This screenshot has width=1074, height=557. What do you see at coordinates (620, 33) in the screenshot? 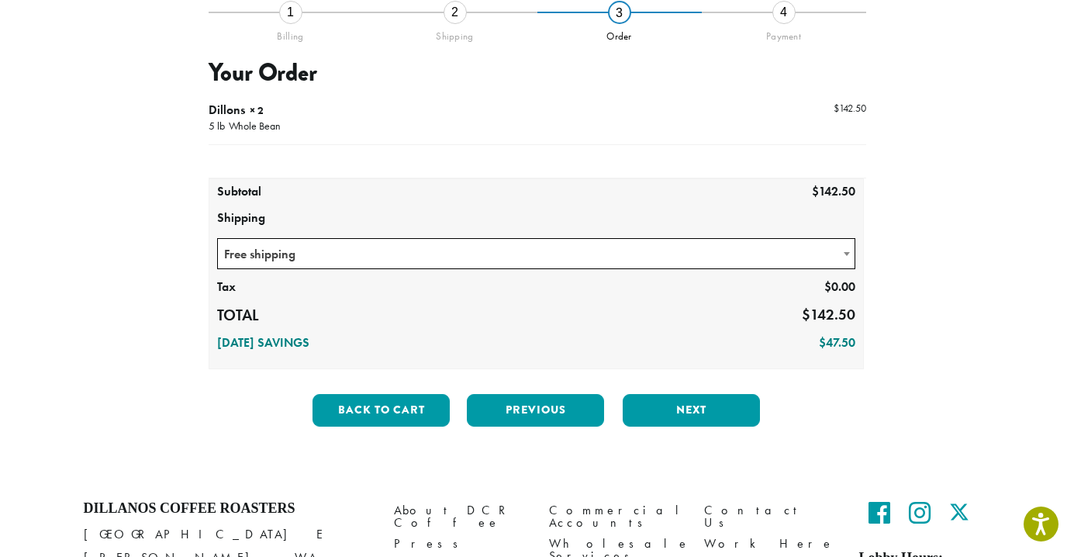
I see `div: Order` at bounding box center [620, 33].